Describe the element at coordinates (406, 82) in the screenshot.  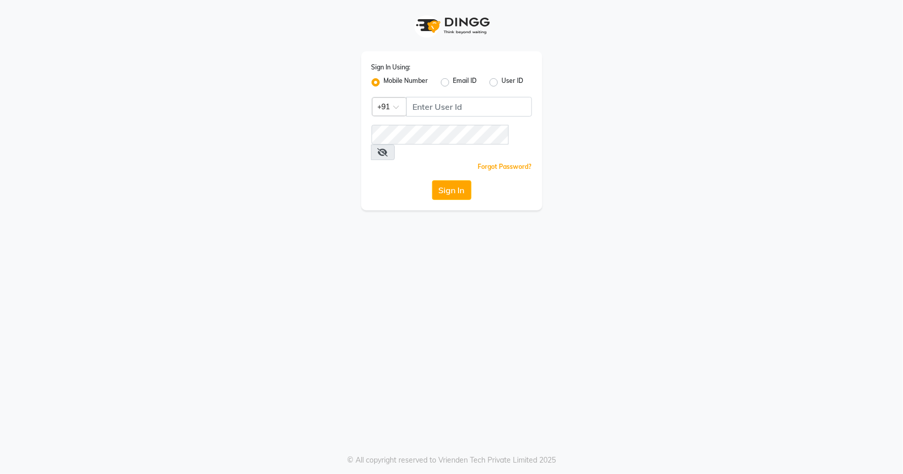
I see `label: Mobile Number` at that location.